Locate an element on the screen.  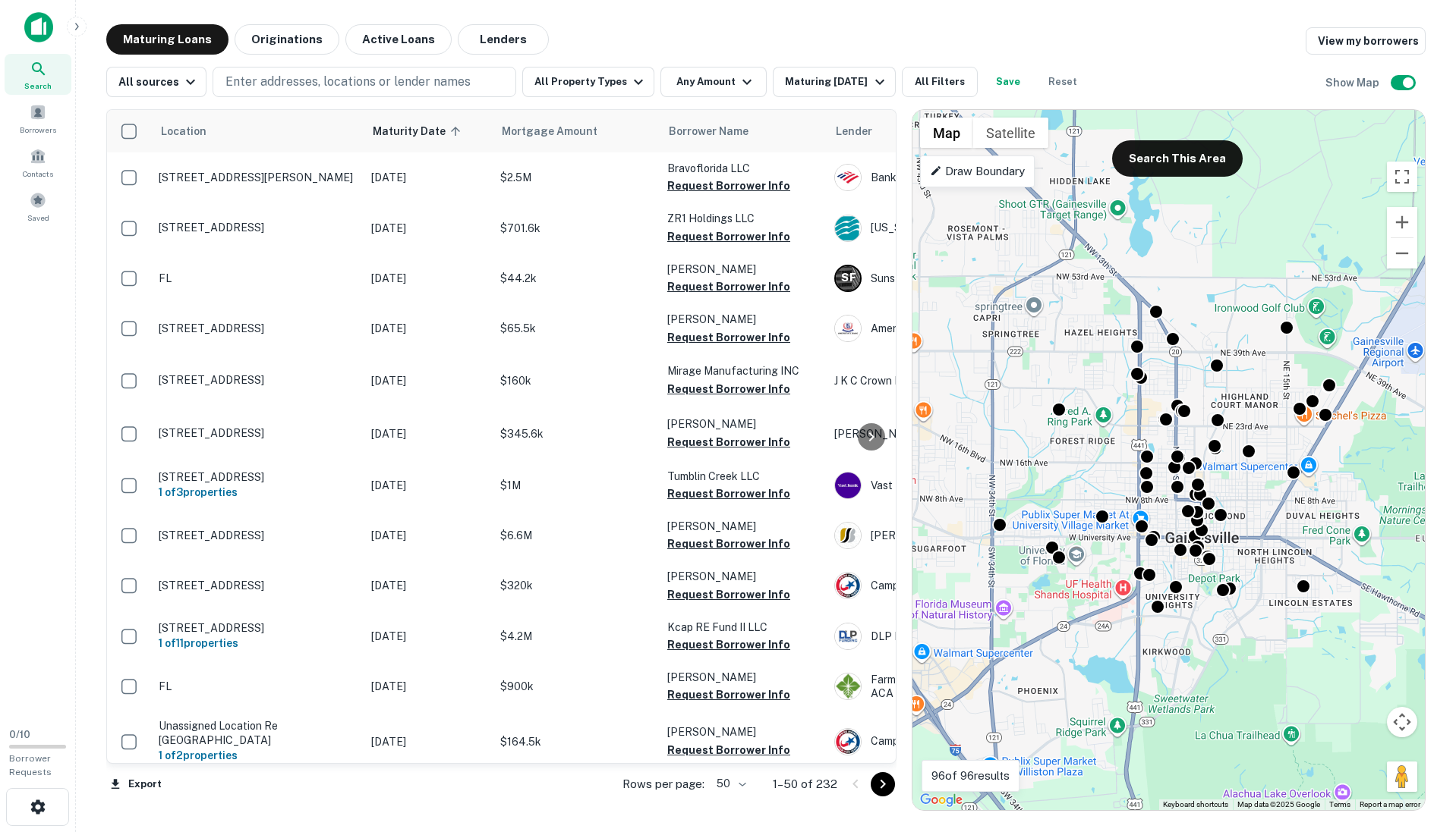
p: $160k is located at coordinates (576, 381).